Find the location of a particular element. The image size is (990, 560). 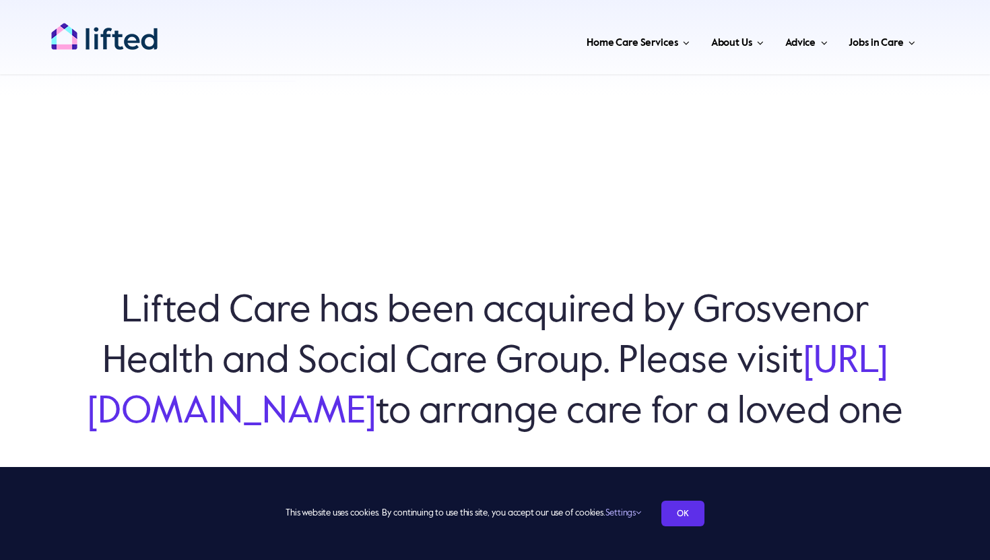

a: lifted-logo is located at coordinates (104, 29).